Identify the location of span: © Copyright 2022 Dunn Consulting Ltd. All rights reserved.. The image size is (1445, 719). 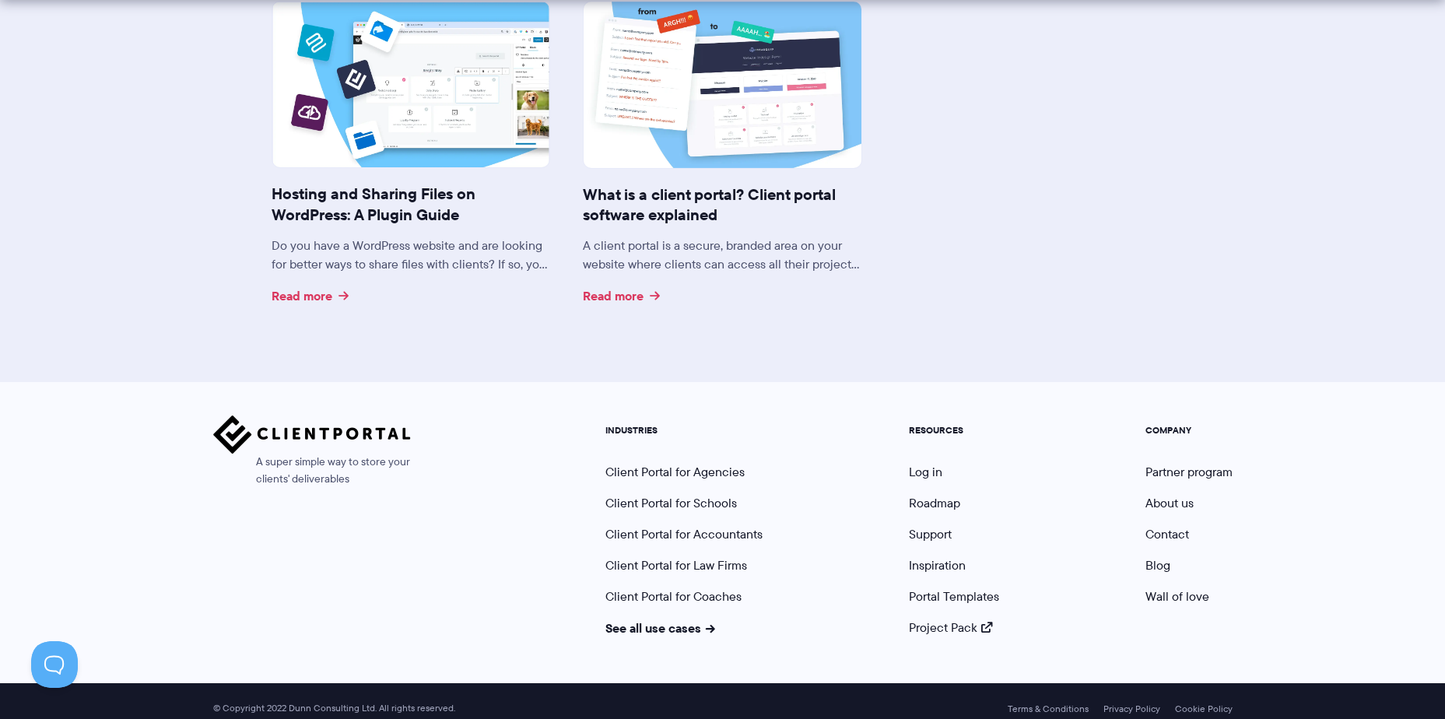
(334, 708).